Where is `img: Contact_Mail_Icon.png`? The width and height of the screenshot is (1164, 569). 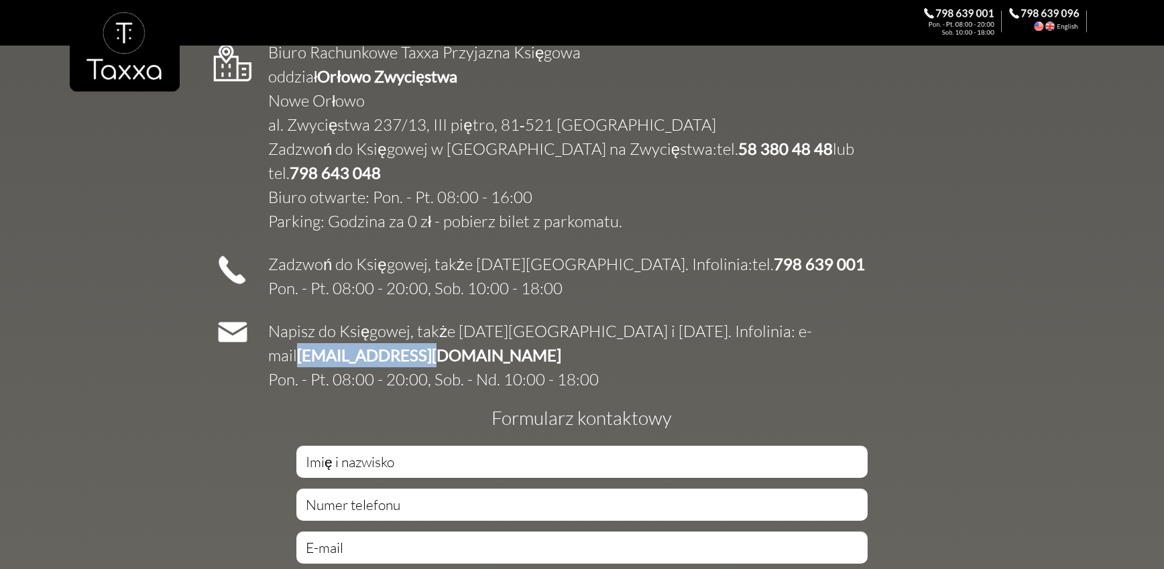
img: Contact_Mail_Icon.png is located at coordinates (233, 332).